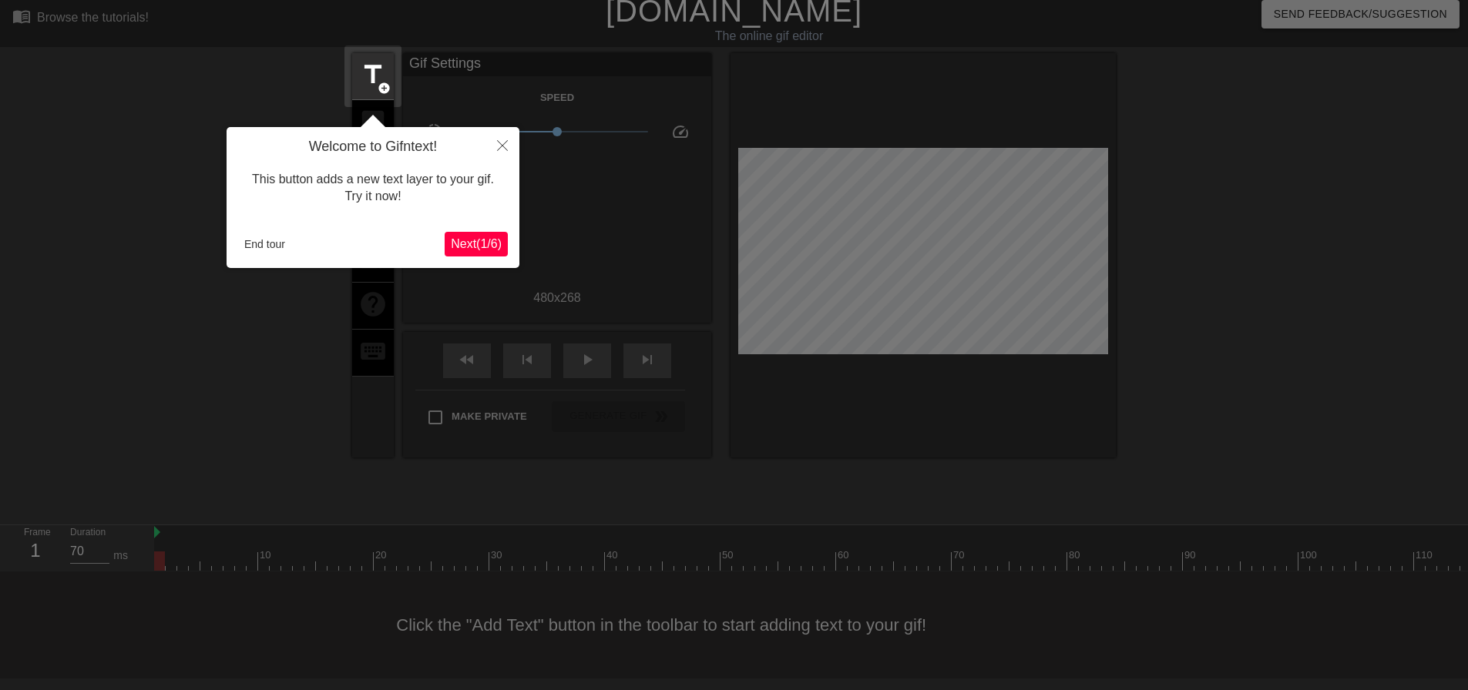  Describe the element at coordinates (476, 244) in the screenshot. I see `button: Next` at that location.